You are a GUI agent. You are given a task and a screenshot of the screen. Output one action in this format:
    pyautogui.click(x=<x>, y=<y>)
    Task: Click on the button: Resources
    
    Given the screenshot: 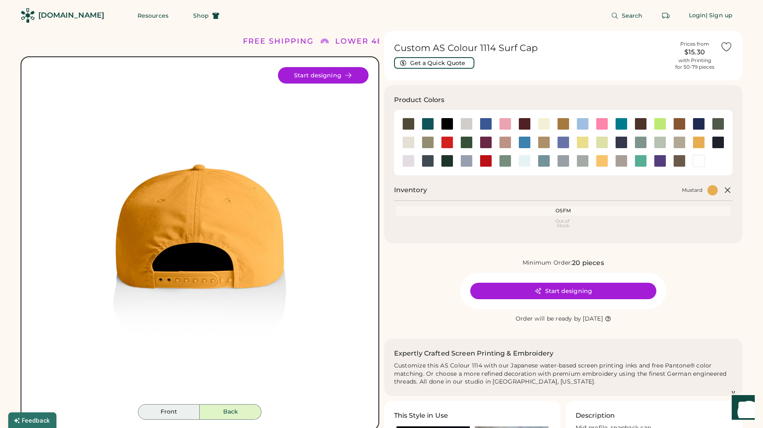 What is the action you would take?
    pyautogui.click(x=153, y=16)
    